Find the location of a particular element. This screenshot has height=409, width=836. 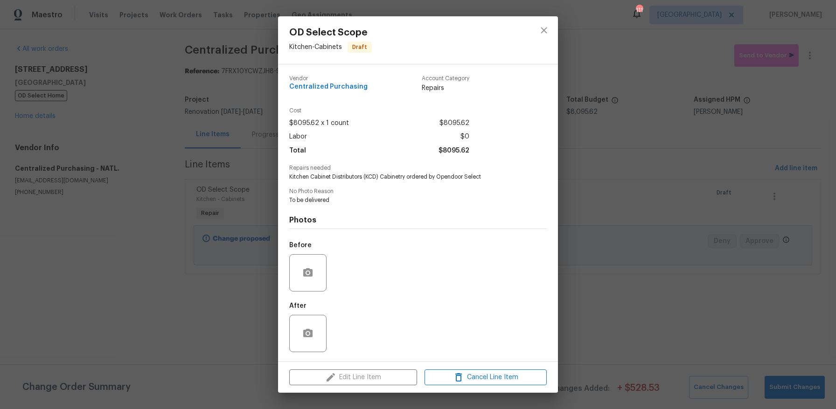

span: Repairs is located at coordinates (445, 88).